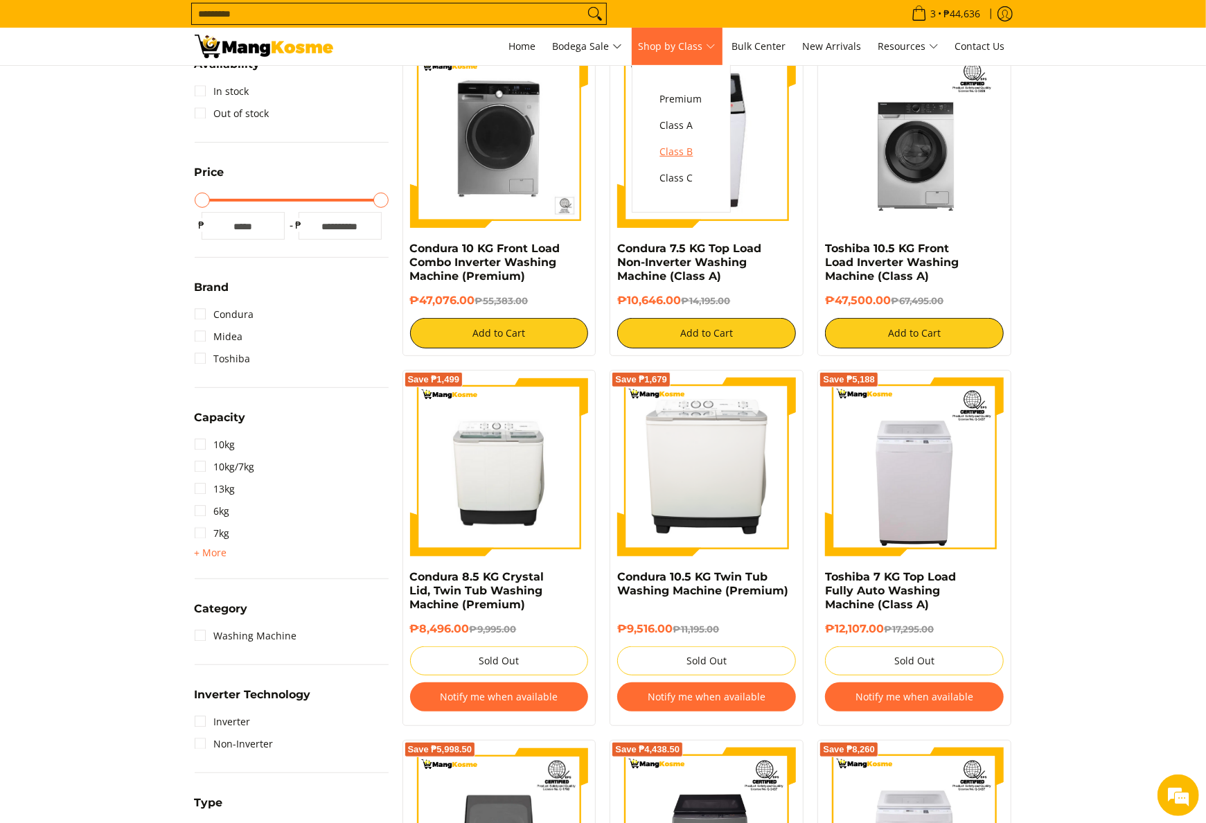 This screenshot has height=823, width=1206. What do you see at coordinates (208, 803) in the screenshot?
I see `span: Type` at bounding box center [208, 803].